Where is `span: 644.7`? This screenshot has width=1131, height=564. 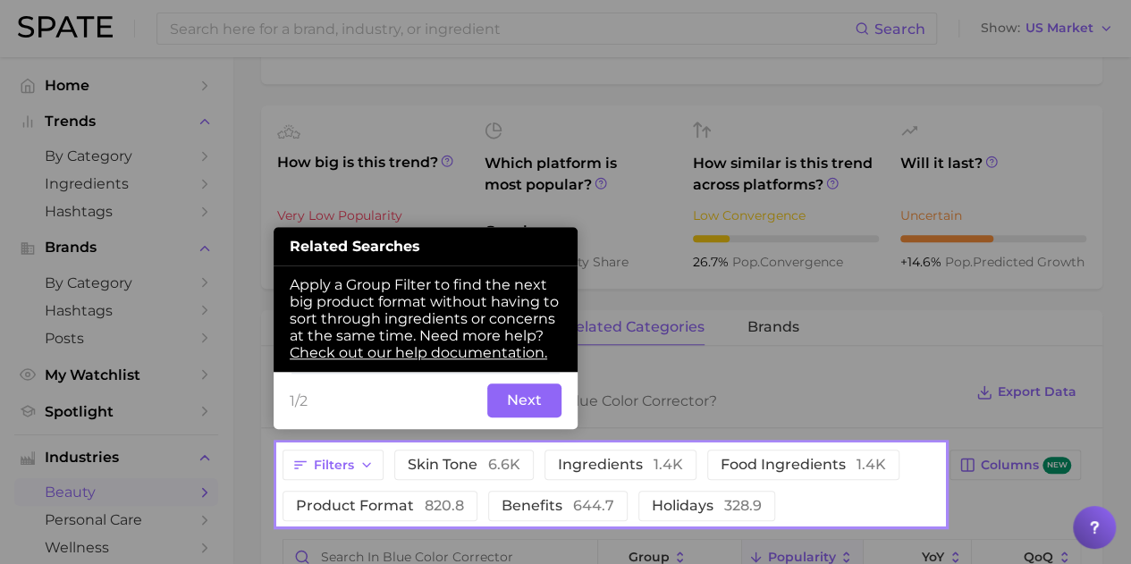 span: 644.7 is located at coordinates (593, 505).